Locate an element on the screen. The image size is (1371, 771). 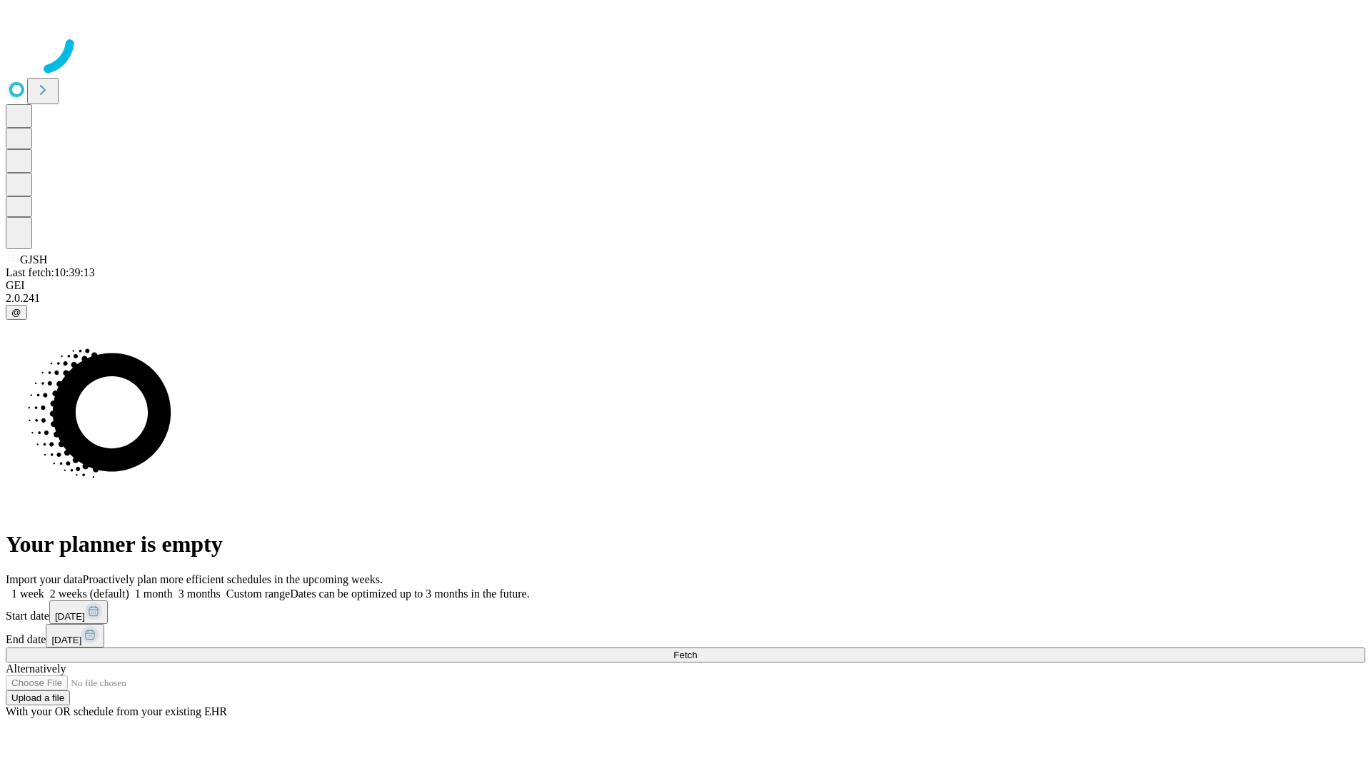
span: Alternatively is located at coordinates (36, 668).